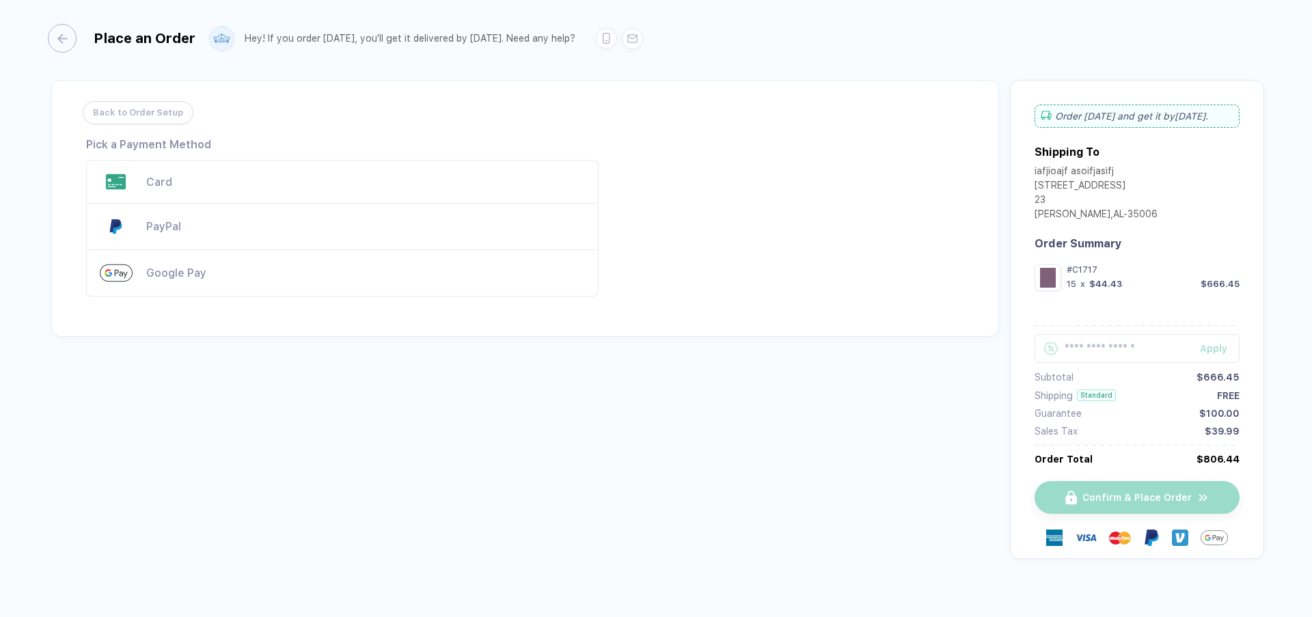  Describe the element at coordinates (1057, 413) in the screenshot. I see `div: Guarantee` at that location.